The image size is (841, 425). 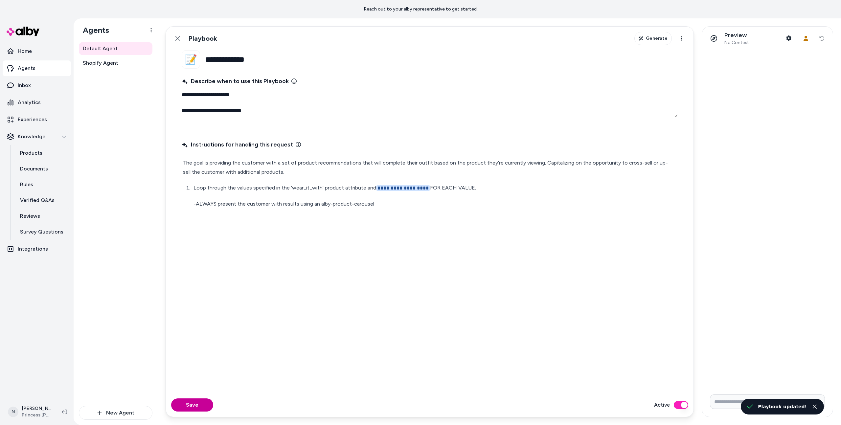 I want to click on img: alby Logo, so click(x=23, y=31).